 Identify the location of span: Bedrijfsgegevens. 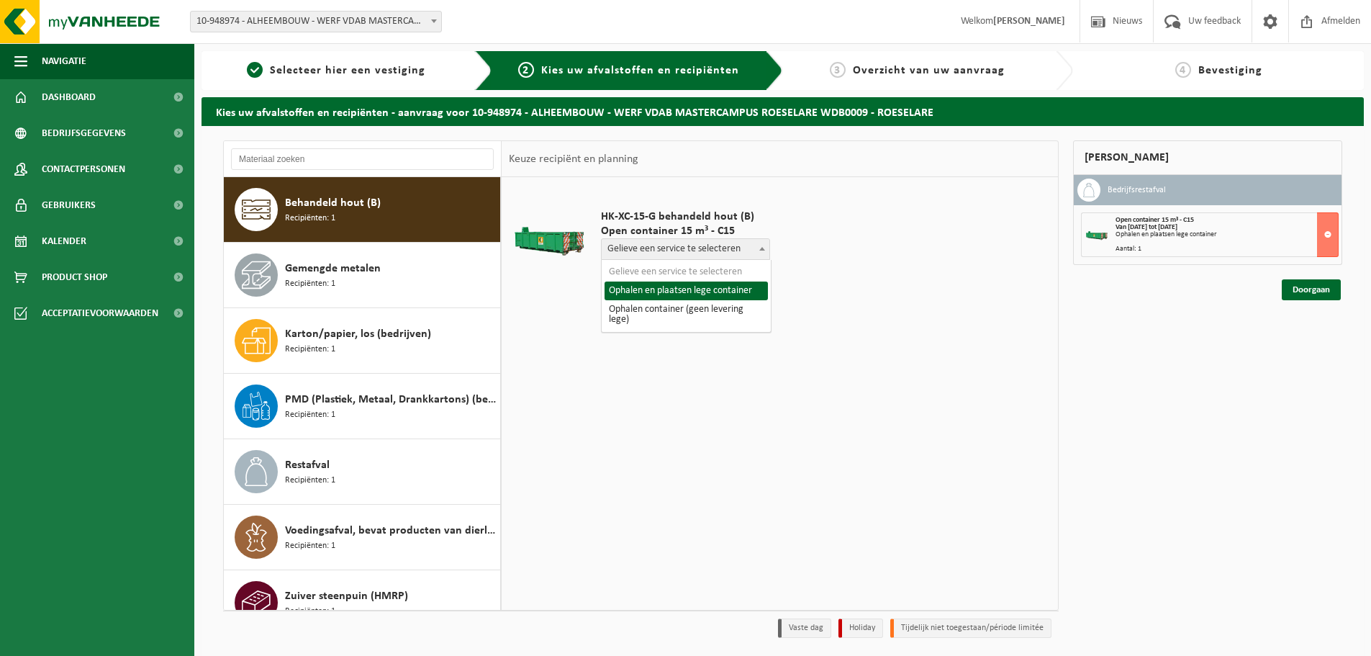
(83, 133).